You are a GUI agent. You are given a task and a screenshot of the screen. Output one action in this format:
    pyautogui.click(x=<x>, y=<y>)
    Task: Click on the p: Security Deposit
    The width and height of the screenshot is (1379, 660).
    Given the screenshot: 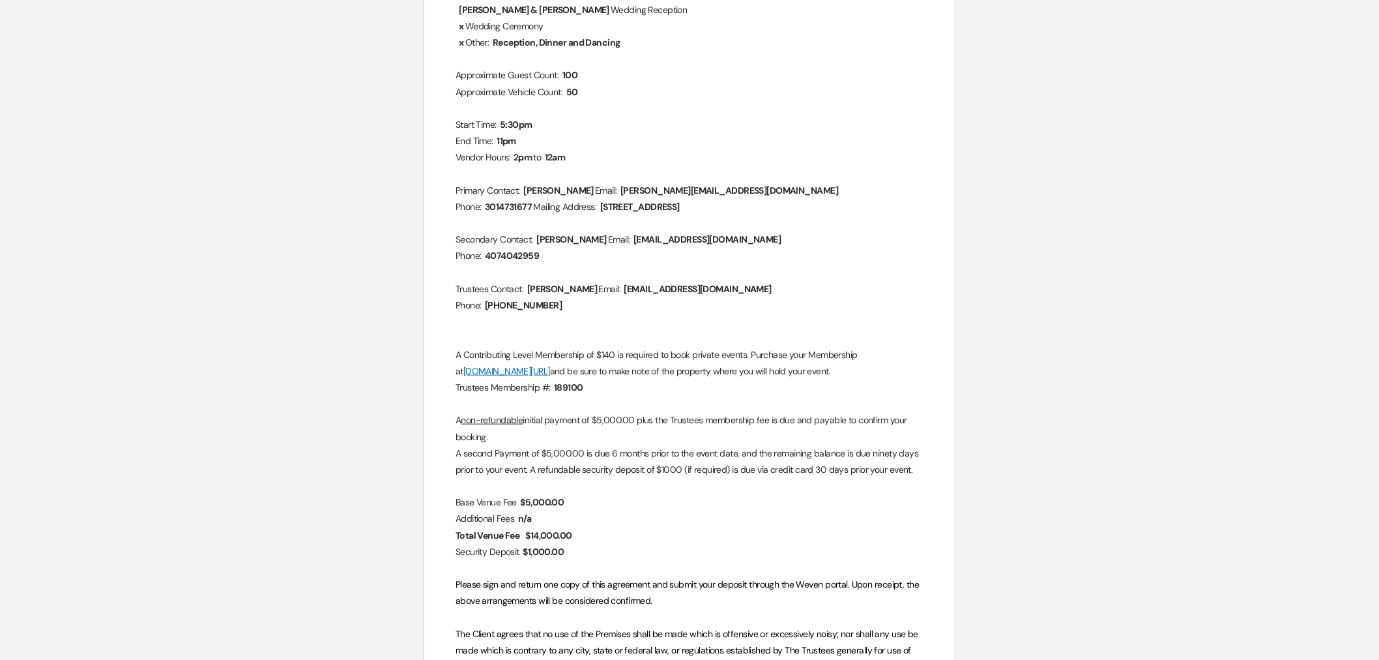 What is the action you would take?
    pyautogui.click(x=690, y=551)
    